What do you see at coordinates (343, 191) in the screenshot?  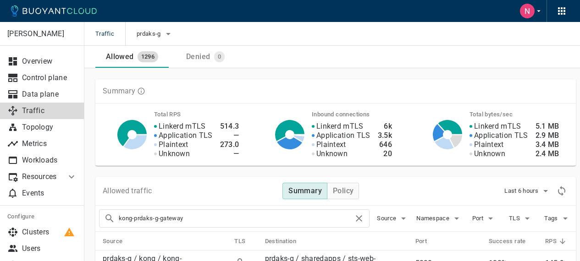 I see `button: Policy` at bounding box center [343, 191].